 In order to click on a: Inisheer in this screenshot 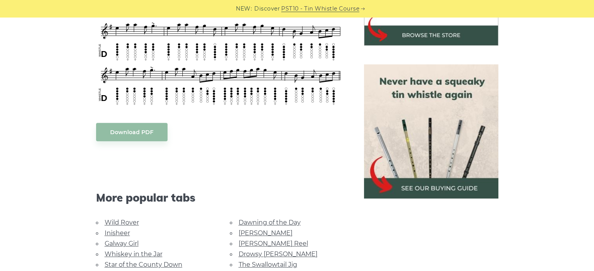, I will do `click(117, 233)`.